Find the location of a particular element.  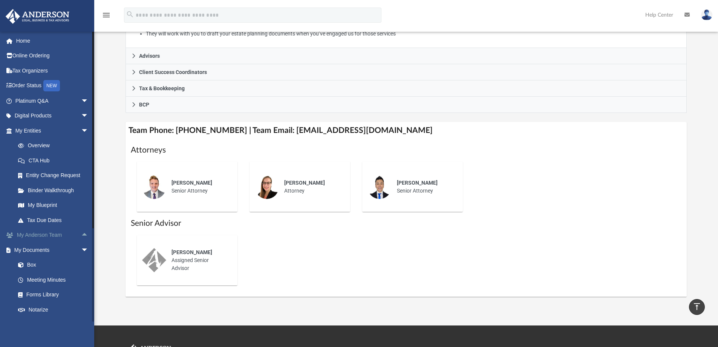

span: Advisors is located at coordinates (149, 56).